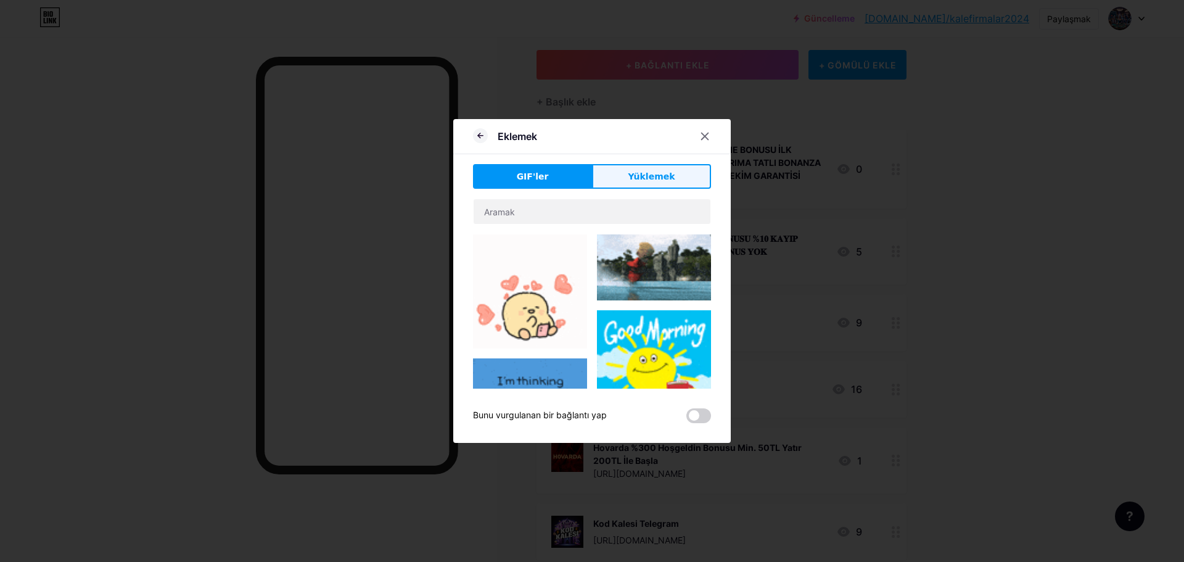  Describe the element at coordinates (532, 176) in the screenshot. I see `button: GIF'ler` at that location.